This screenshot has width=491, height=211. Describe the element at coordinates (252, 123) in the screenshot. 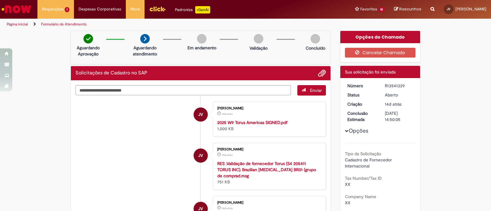

I see `a: 2025 W9 Torus Americas SIGNED.pdf` at that location.